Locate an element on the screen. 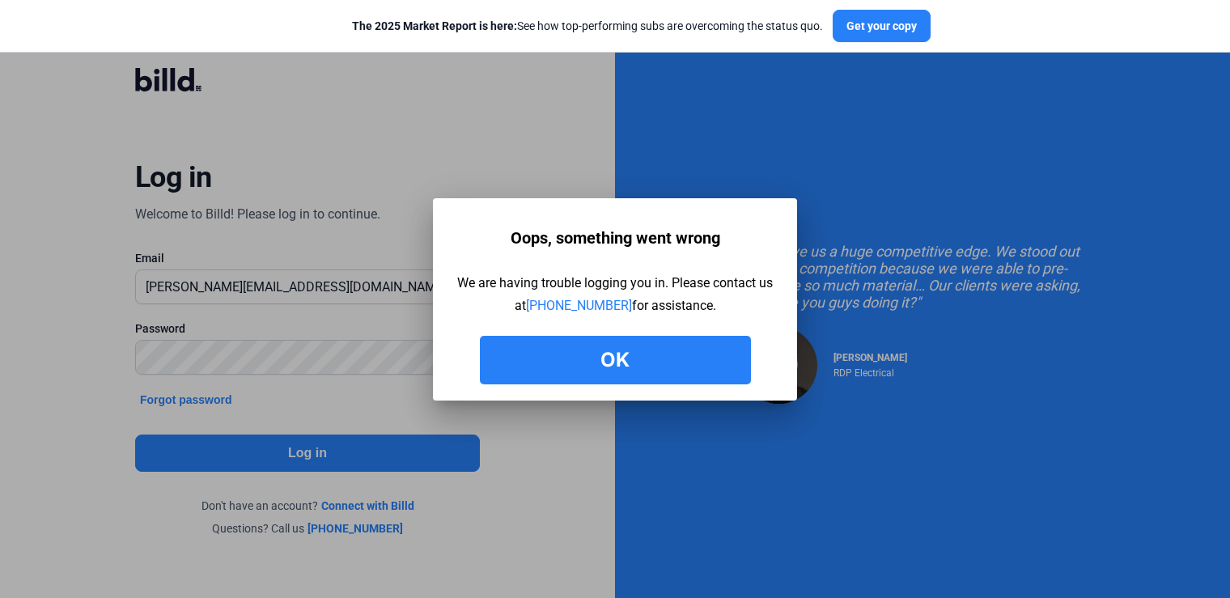  button: Get your copy is located at coordinates (882, 26).